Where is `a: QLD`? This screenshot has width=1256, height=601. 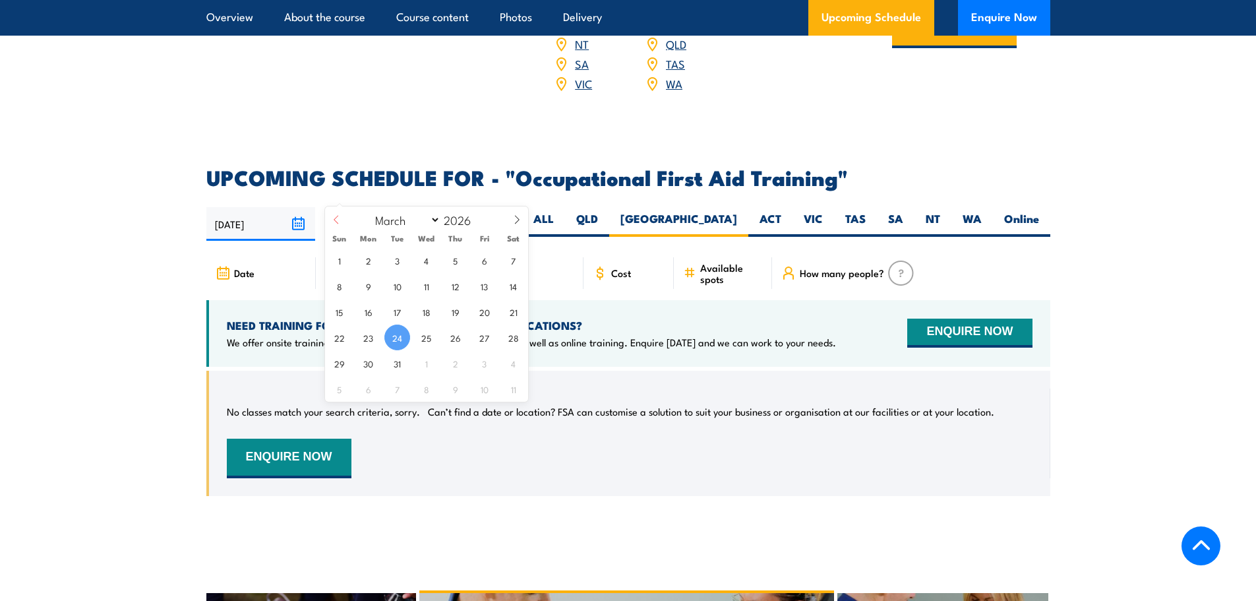 a: QLD is located at coordinates (676, 44).